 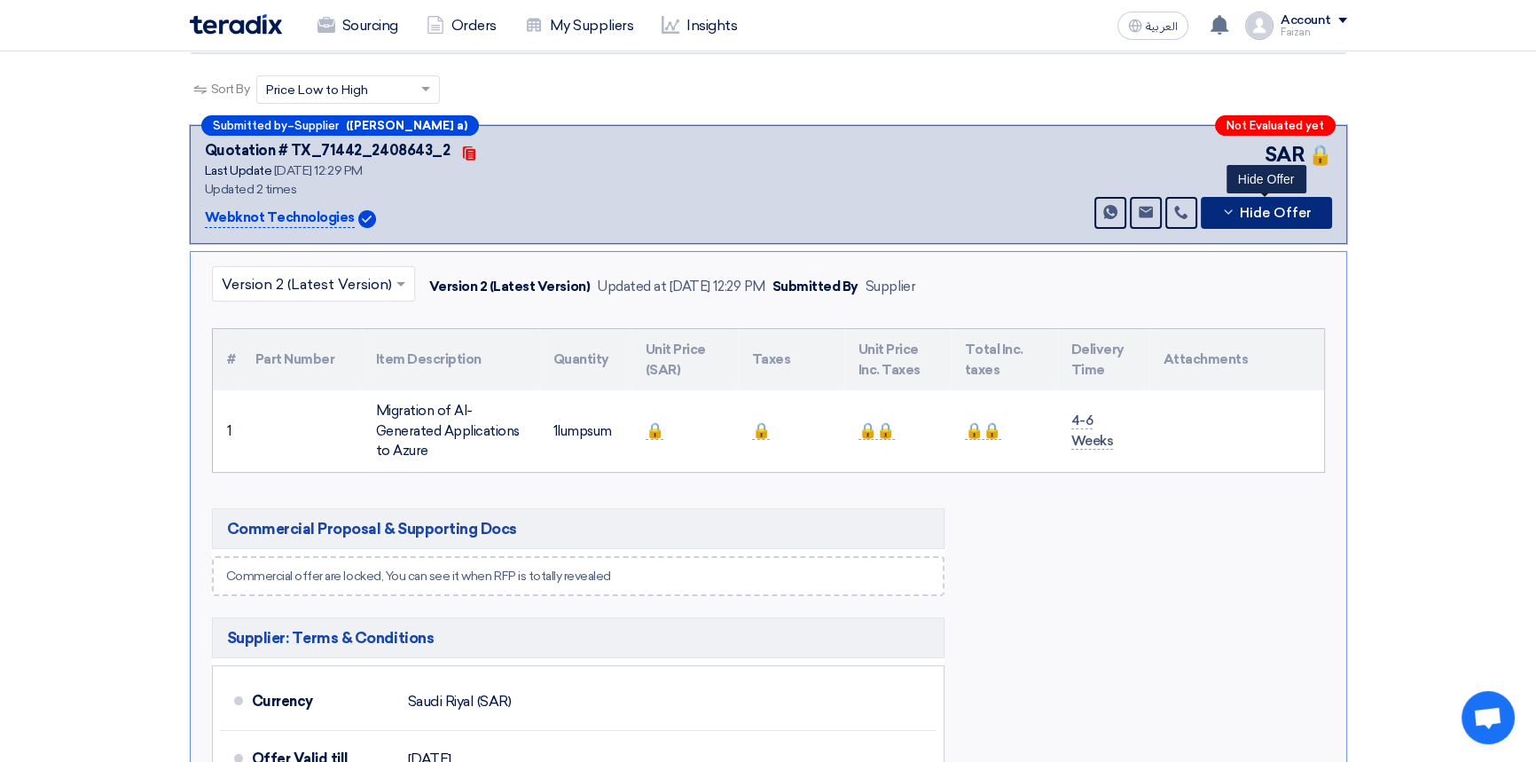 I want to click on div: Faizan, so click(x=1313, y=32).